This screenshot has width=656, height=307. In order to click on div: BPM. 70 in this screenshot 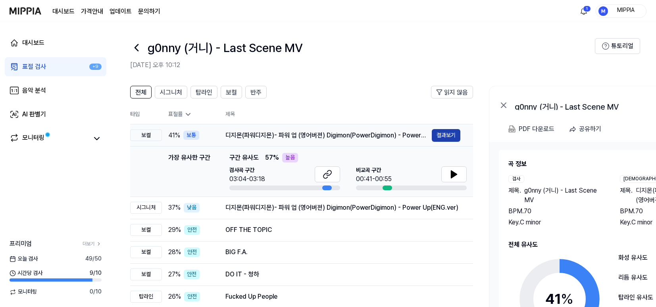, I will do `click(556, 211)`.